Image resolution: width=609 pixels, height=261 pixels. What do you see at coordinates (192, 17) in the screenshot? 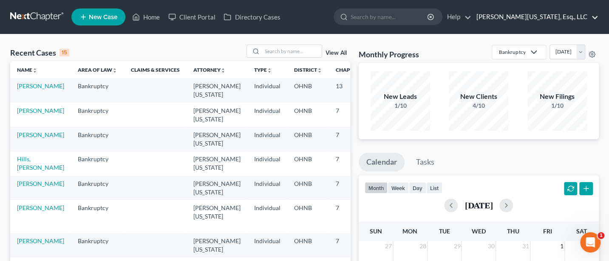
I see `a: Client Portal` at bounding box center [192, 17].